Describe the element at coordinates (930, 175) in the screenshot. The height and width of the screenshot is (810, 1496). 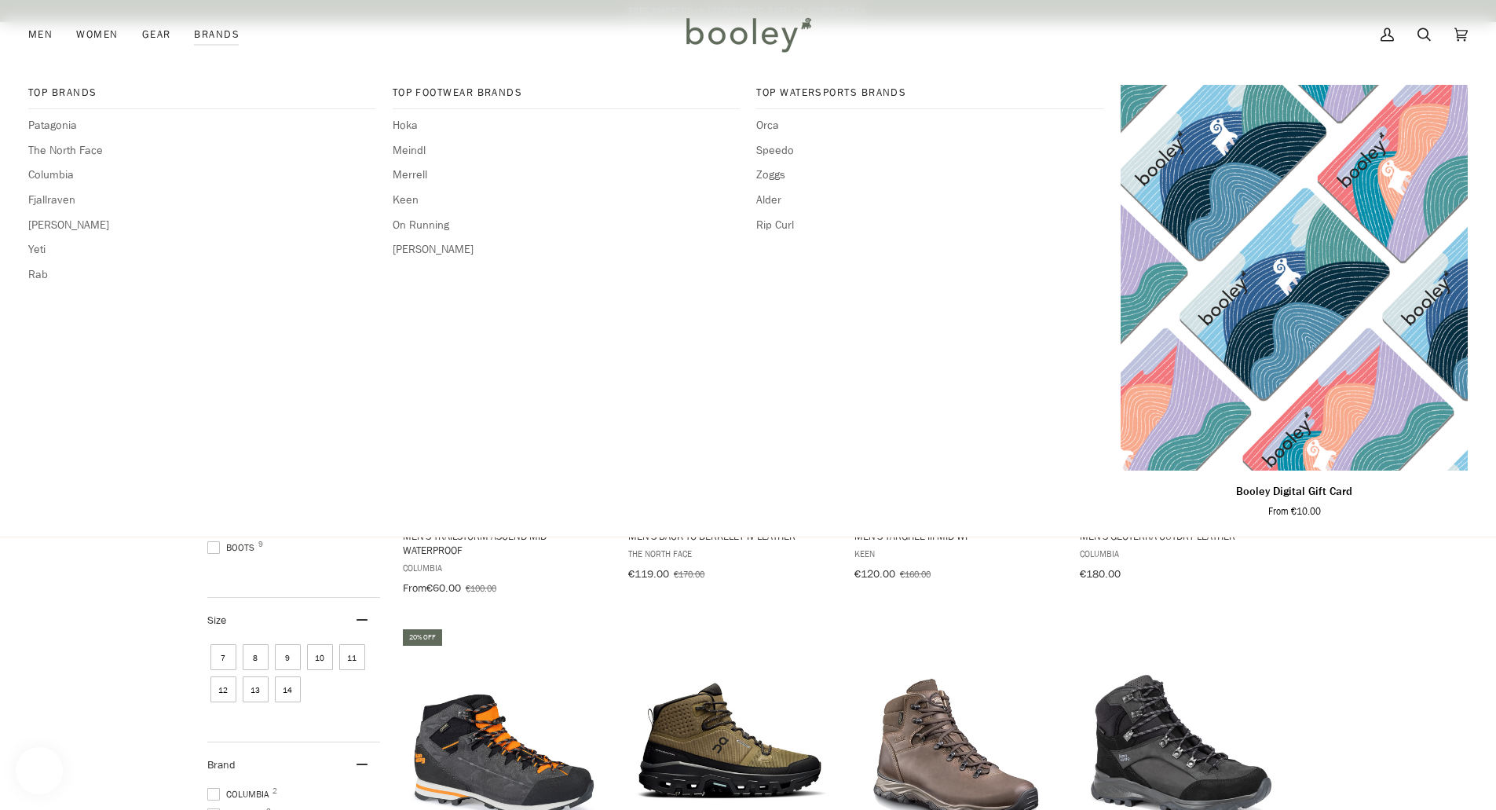
I see `a: Zoggs` at that location.